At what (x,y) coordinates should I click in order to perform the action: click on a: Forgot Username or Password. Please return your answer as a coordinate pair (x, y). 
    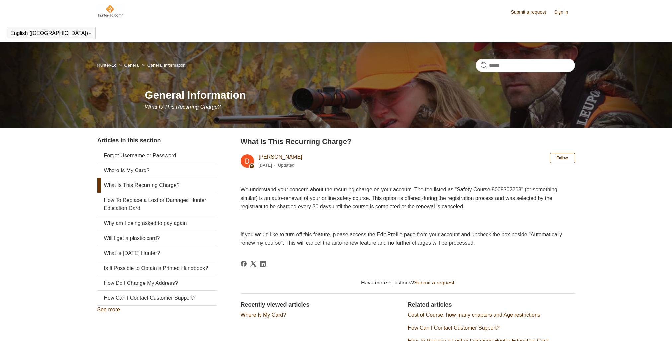
    Looking at the image, I should click on (157, 155).